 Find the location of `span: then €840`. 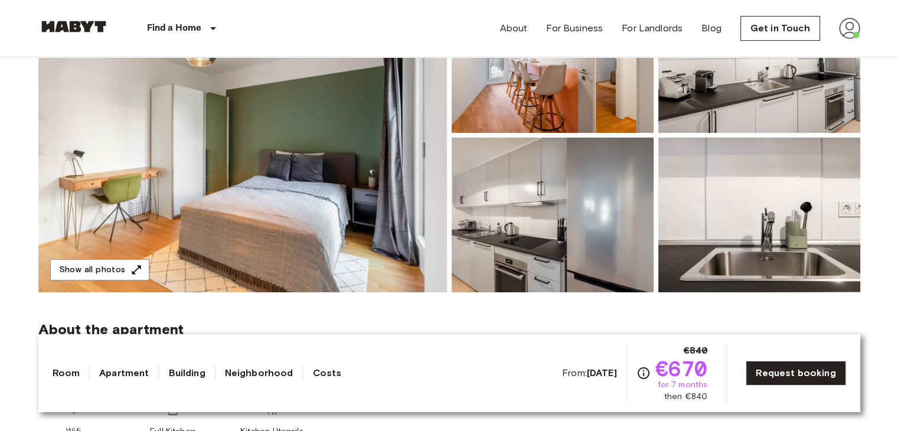

span: then €840 is located at coordinates (685, 397).